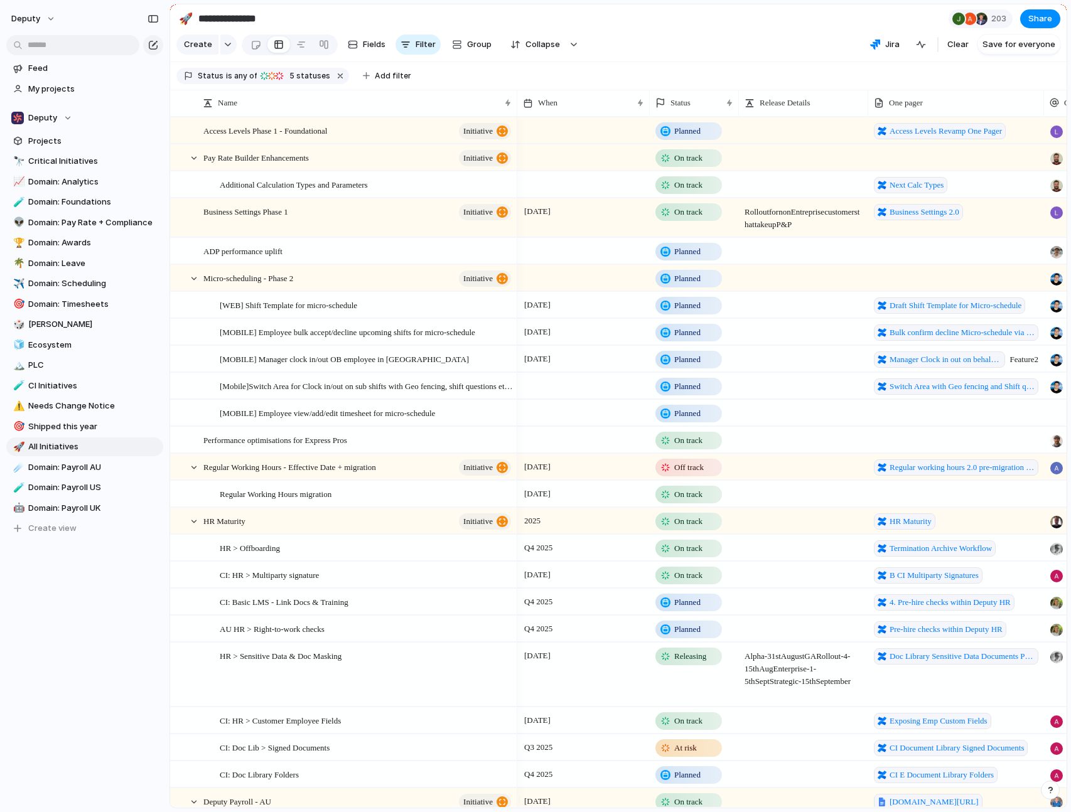 The image size is (1071, 812). Describe the element at coordinates (94, 345) in the screenshot. I see `span: Ecosystem` at that location.